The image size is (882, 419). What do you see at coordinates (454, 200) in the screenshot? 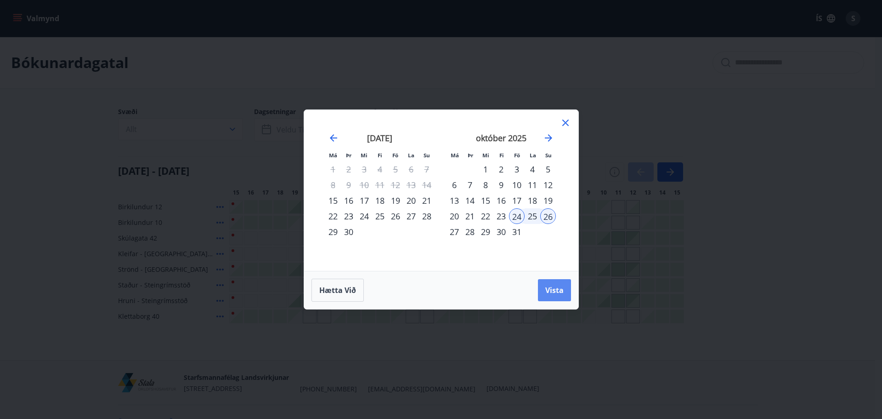
I see `td: Choose mánudagur, 13. október 2025 as your check-in date. It’s available.` at bounding box center [454, 200].